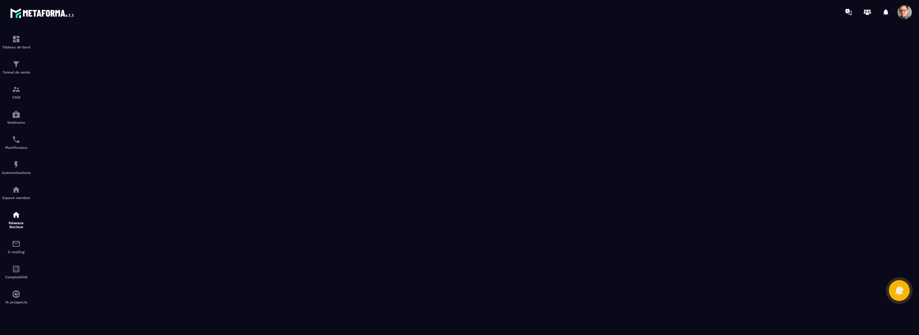 The height and width of the screenshot is (335, 919). Describe the element at coordinates (16, 67) in the screenshot. I see `a: formationformationTunnel de vente` at that location.